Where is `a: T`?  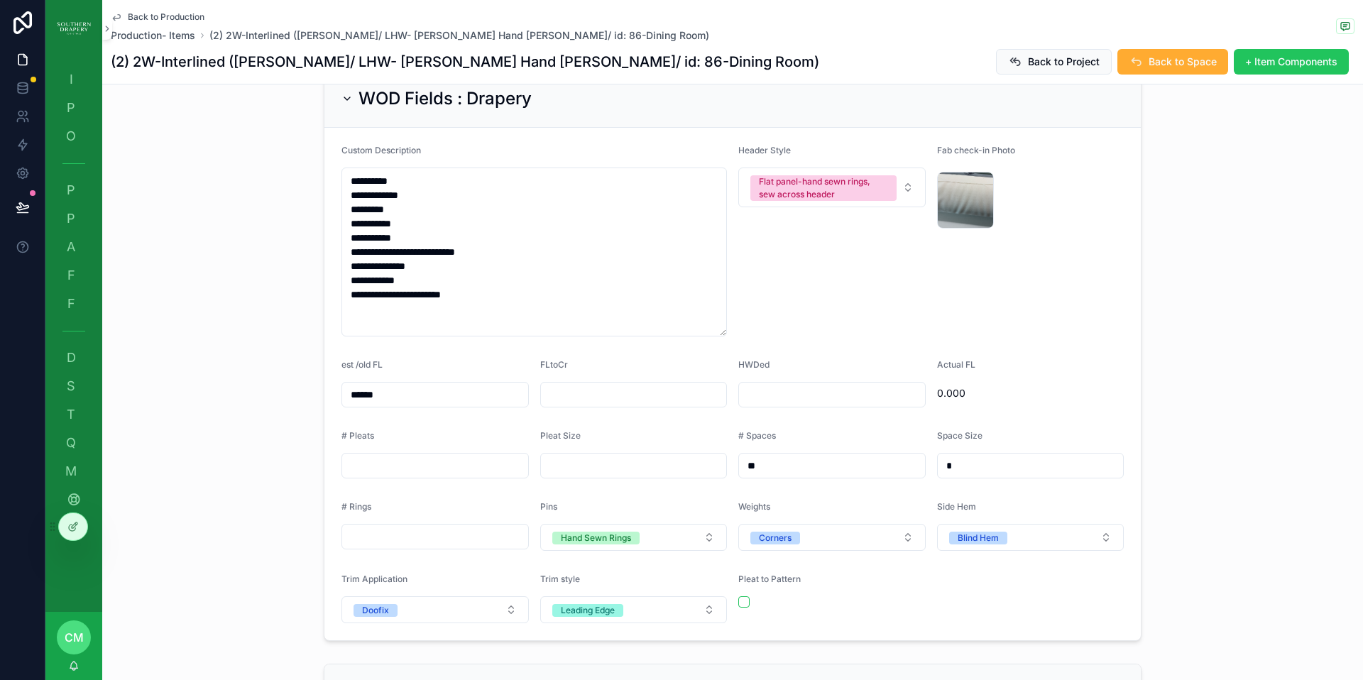 a: T is located at coordinates (74, 414).